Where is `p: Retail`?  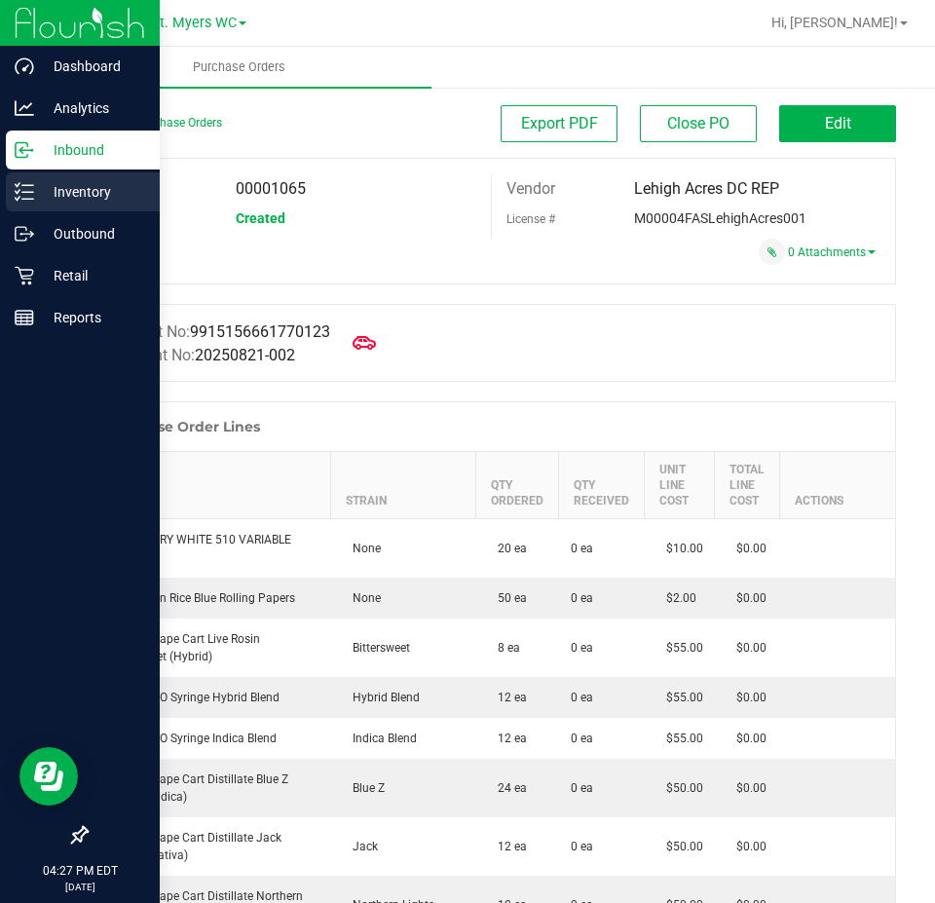
p: Retail is located at coordinates (93, 276).